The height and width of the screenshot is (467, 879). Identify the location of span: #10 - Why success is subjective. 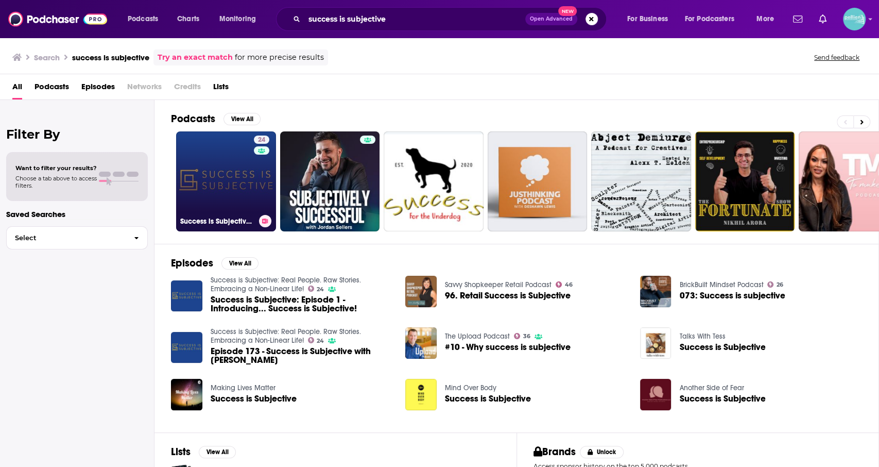
(508, 347).